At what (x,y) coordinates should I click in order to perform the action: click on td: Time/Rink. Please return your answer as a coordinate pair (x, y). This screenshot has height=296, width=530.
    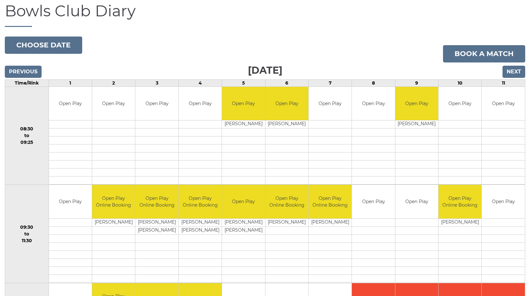
    Looking at the image, I should click on (27, 83).